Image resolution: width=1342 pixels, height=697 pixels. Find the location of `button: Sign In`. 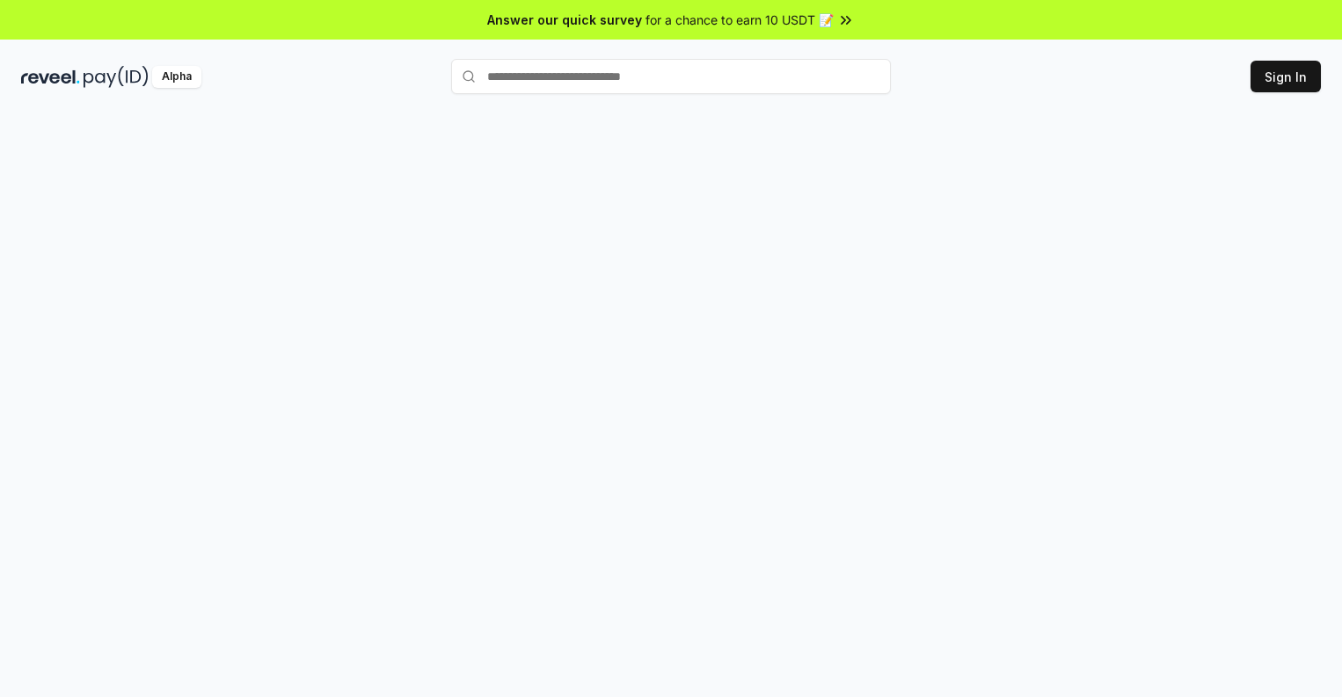

button: Sign In is located at coordinates (1286, 77).